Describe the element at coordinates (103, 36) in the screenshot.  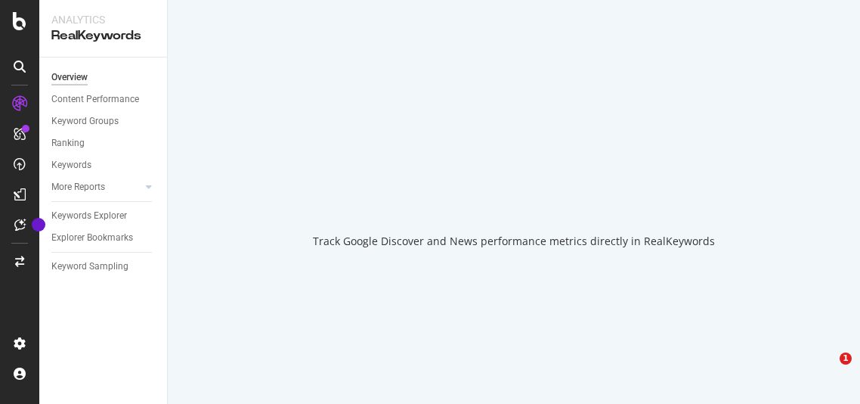
I see `div: RealKeywords` at that location.